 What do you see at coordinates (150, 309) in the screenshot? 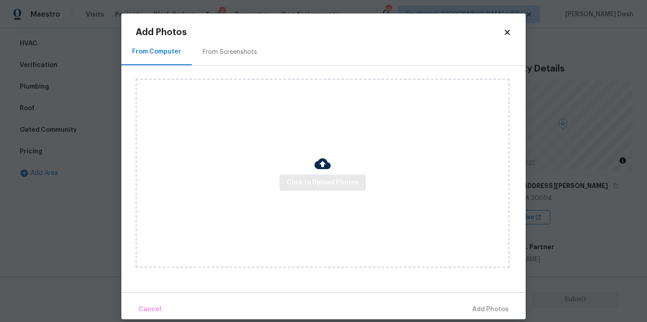
I see `span: Cancel` at bounding box center [150, 309].